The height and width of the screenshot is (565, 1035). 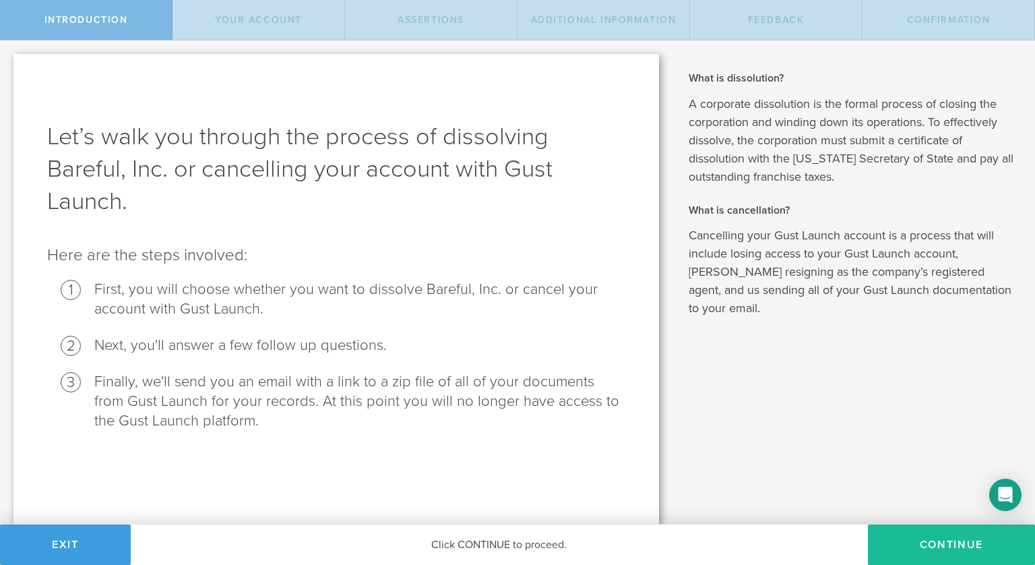 What do you see at coordinates (852, 272) in the screenshot?
I see `p: Cancelling your Gust Launch account is a process that will include losing access to your Gust Lau...` at bounding box center [852, 272].